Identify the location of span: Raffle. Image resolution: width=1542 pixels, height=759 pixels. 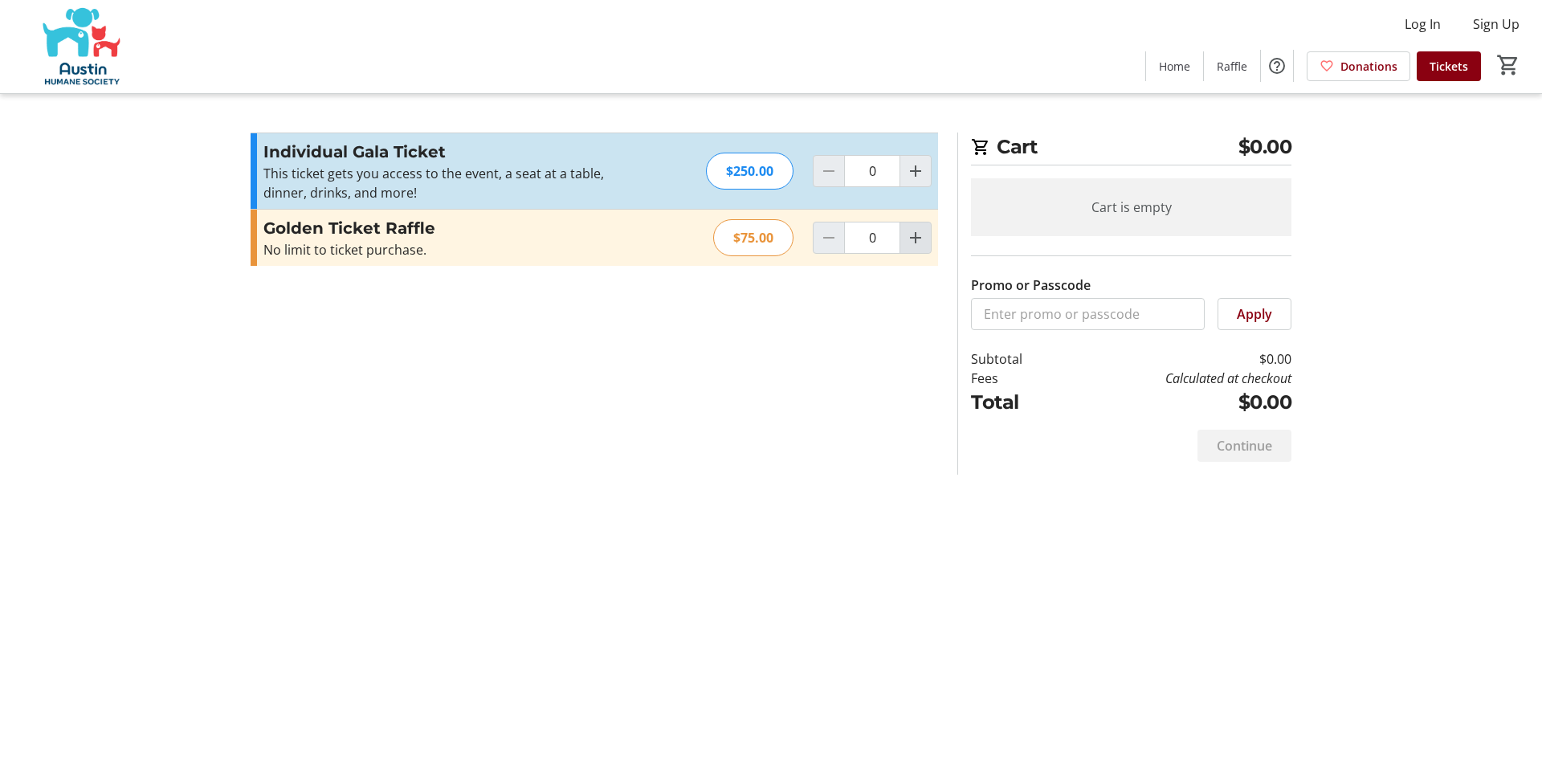
(1232, 66).